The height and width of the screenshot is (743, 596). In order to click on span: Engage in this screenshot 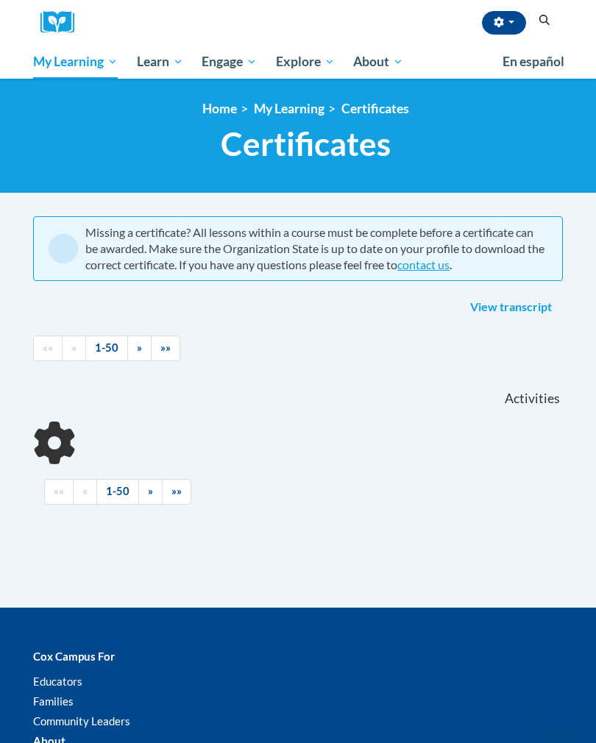, I will do `click(229, 62)`.